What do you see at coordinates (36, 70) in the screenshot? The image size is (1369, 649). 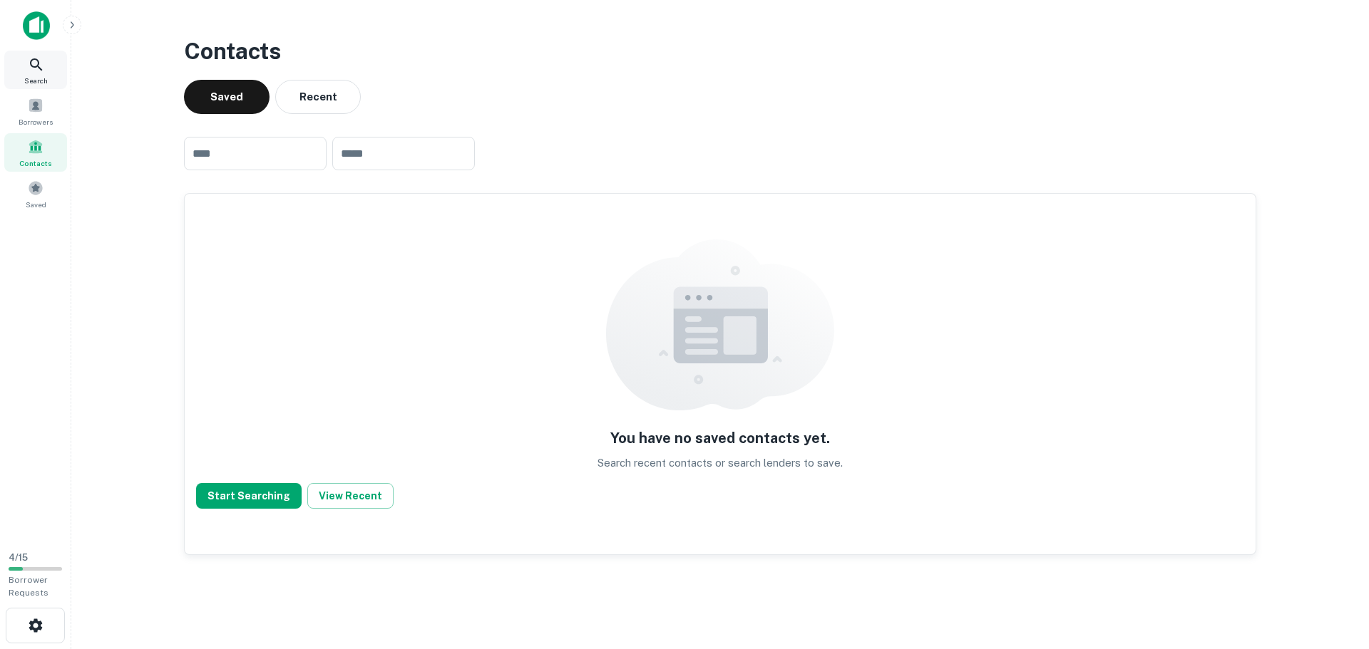 I see `div: Search` at bounding box center [36, 70].